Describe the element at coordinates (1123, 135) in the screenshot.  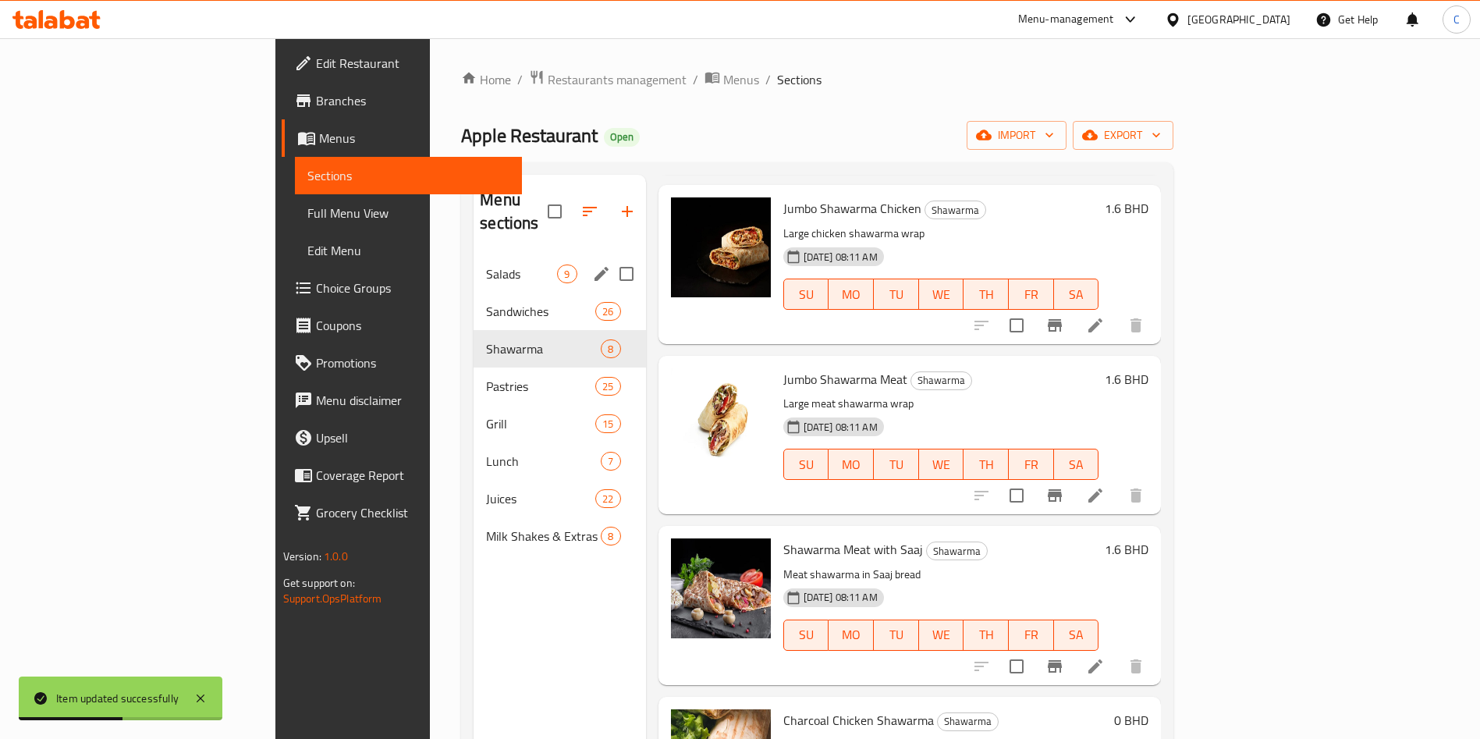
I see `span: export` at that location.